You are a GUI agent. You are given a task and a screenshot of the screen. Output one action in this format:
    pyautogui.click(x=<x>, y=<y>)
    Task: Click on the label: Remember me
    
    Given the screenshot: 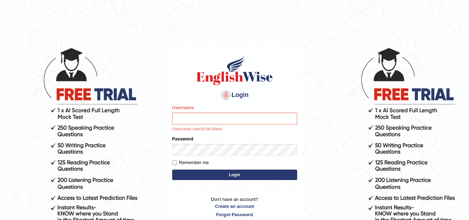 What is the action you would take?
    pyautogui.click(x=191, y=163)
    